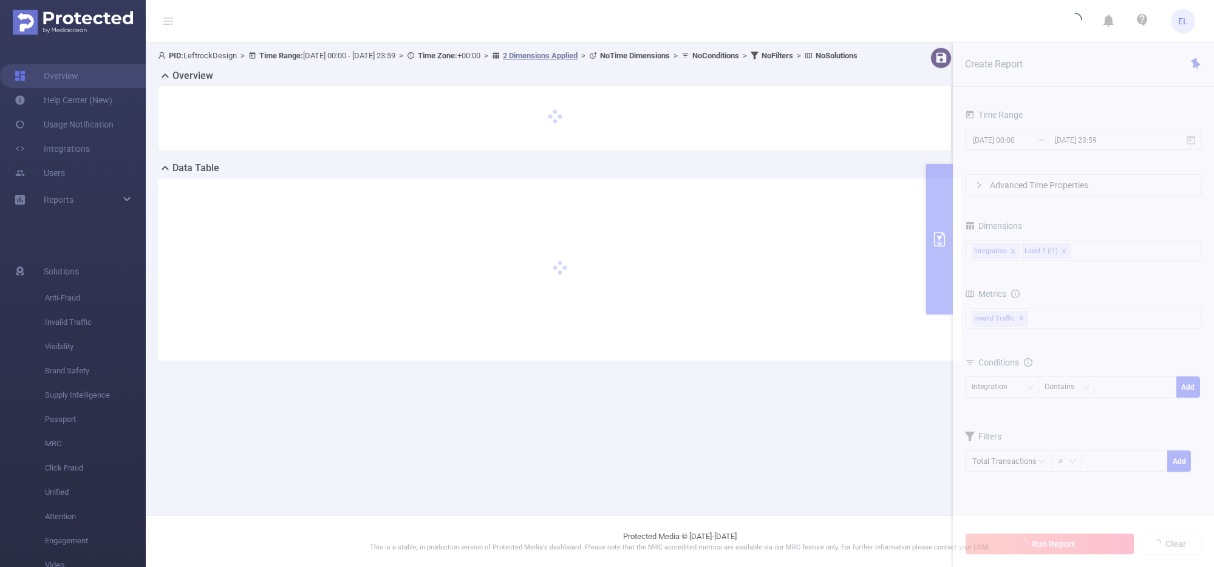  I want to click on span: Reports, so click(58, 200).